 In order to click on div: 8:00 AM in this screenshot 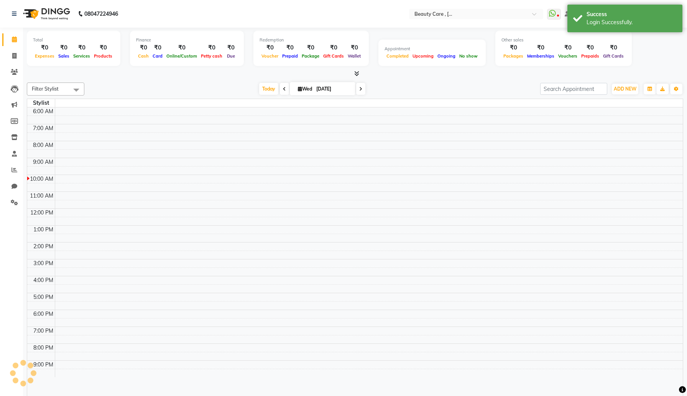, I will do `click(43, 145)`.